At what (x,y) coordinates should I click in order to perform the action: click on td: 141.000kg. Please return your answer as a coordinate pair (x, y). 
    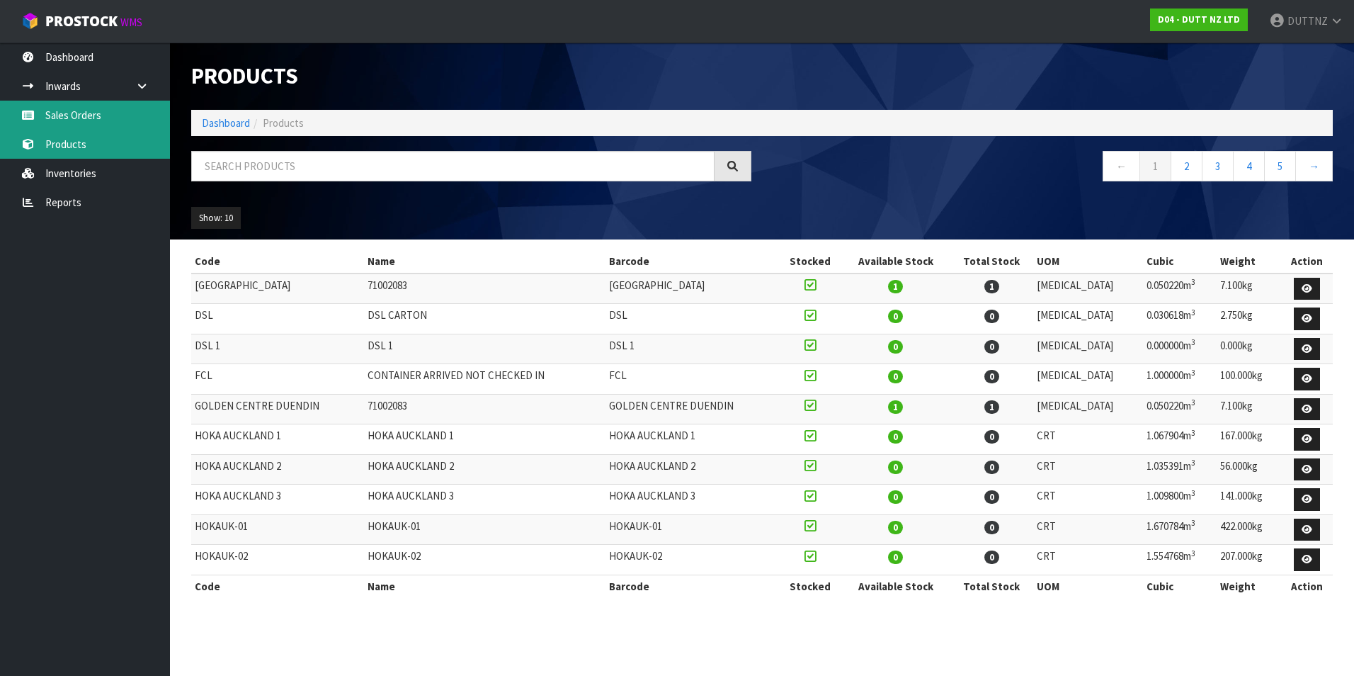
    Looking at the image, I should click on (1249, 499).